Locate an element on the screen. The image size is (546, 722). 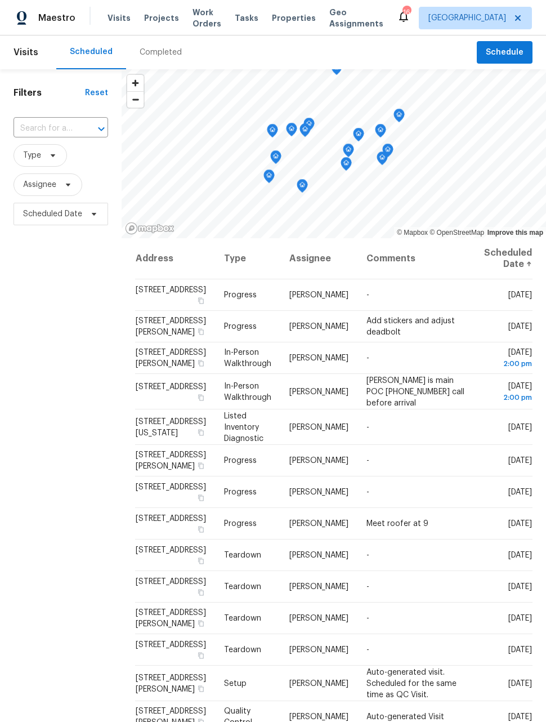
div: 16 is located at coordinates (406, 12).